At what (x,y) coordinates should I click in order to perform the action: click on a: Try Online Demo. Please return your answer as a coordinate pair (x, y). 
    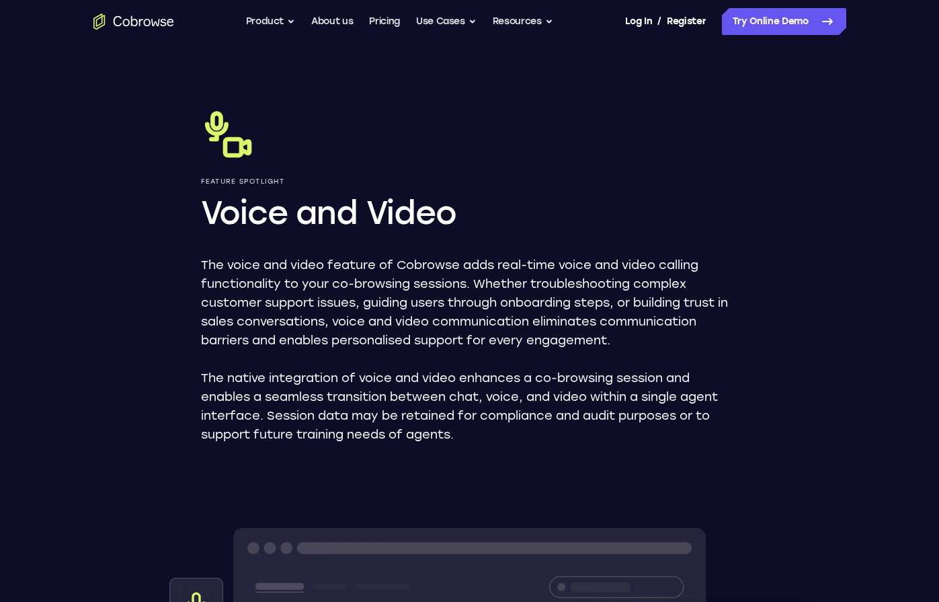
    Looking at the image, I should click on (784, 22).